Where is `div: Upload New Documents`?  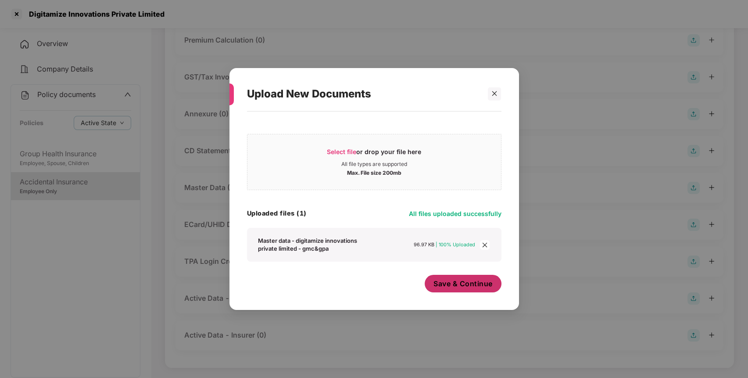 div: Upload New Documents is located at coordinates (364, 94).